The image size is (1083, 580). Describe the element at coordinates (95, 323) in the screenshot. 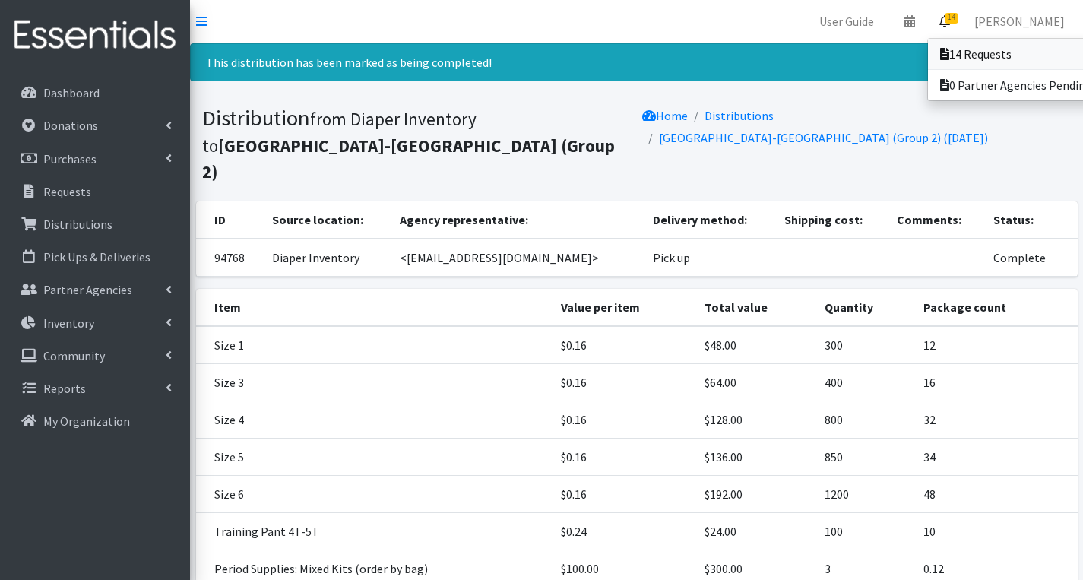

I see `a: Inventory` at that location.